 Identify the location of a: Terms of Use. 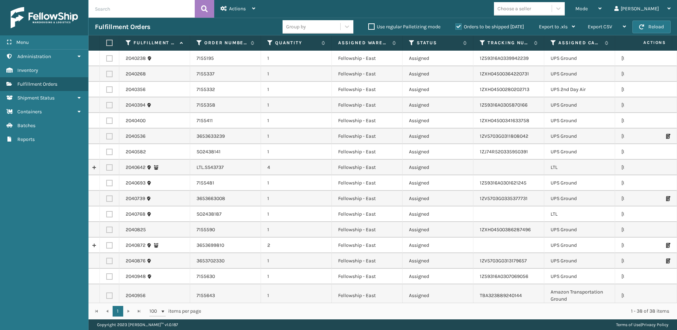
(628, 325).